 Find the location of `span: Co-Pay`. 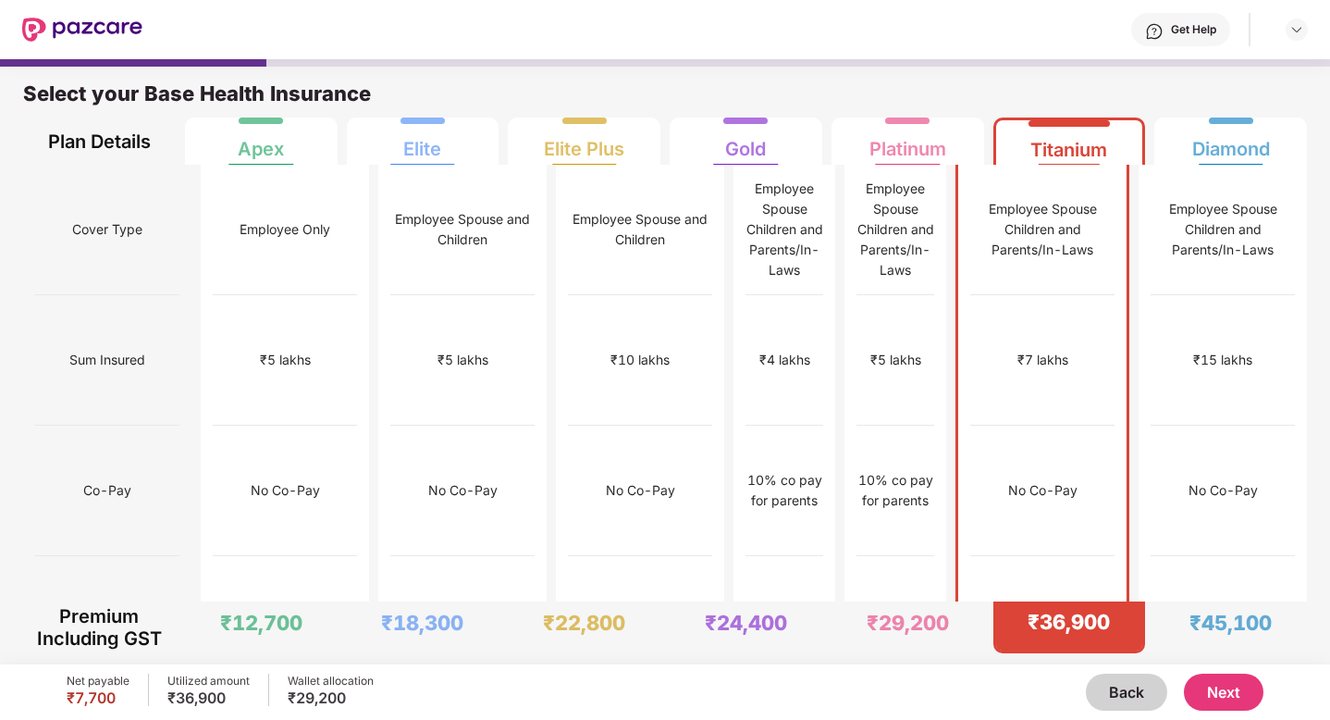

span: Co-Pay is located at coordinates (107, 490).